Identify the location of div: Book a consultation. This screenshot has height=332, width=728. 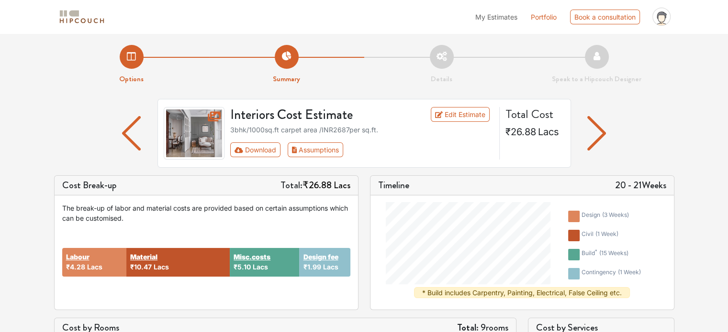
(605, 17).